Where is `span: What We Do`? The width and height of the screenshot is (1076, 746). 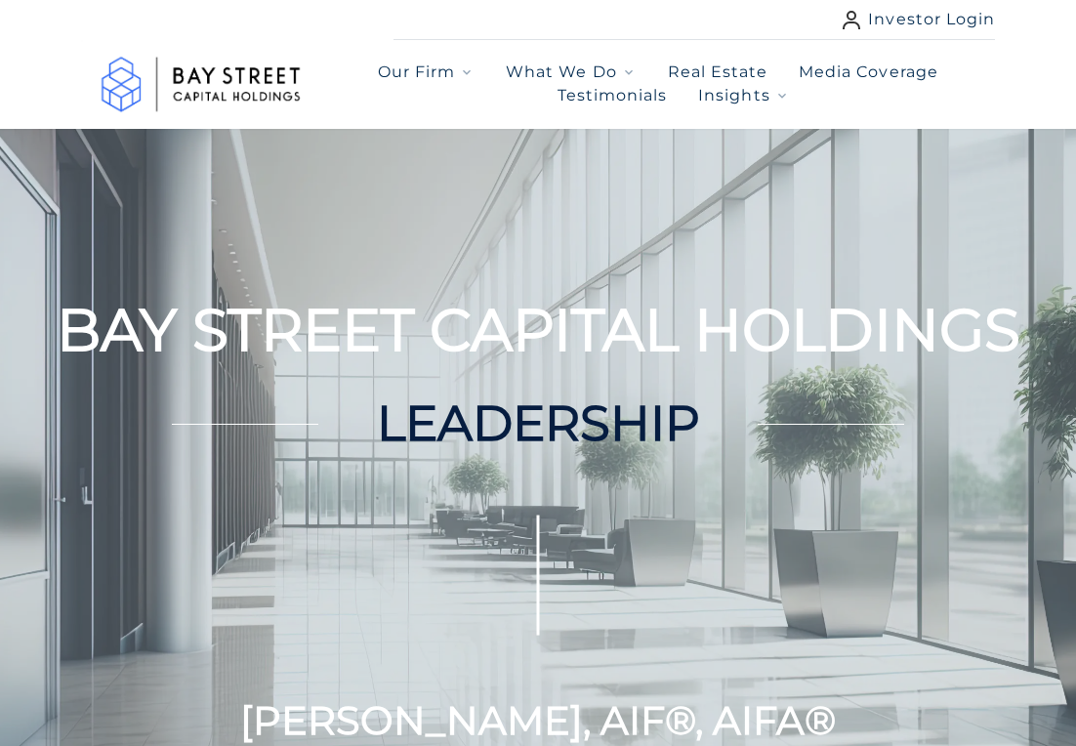
span: What We Do is located at coordinates (560, 72).